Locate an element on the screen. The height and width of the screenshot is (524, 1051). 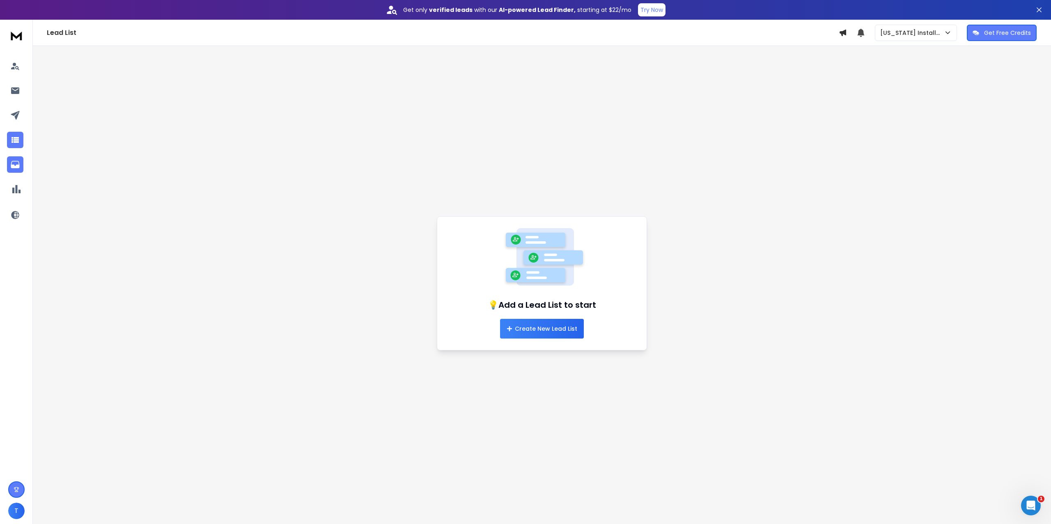
strong: verified leads is located at coordinates (451, 10).